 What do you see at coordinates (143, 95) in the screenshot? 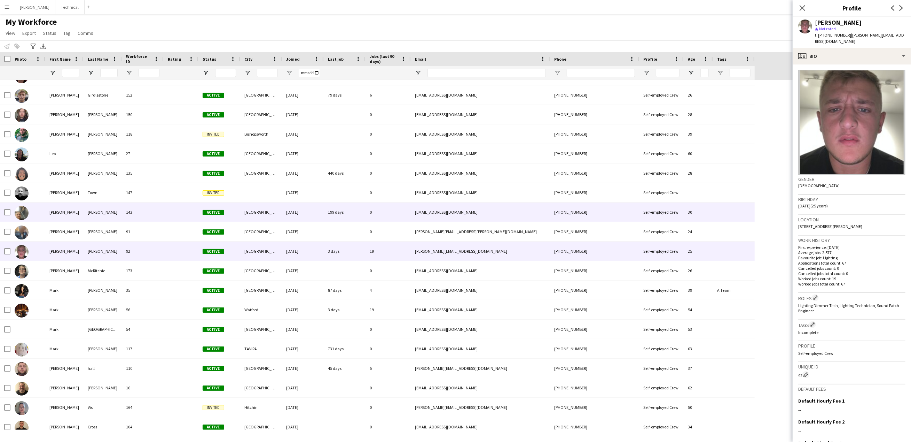
I see `div: 152` at bounding box center [143, 95].